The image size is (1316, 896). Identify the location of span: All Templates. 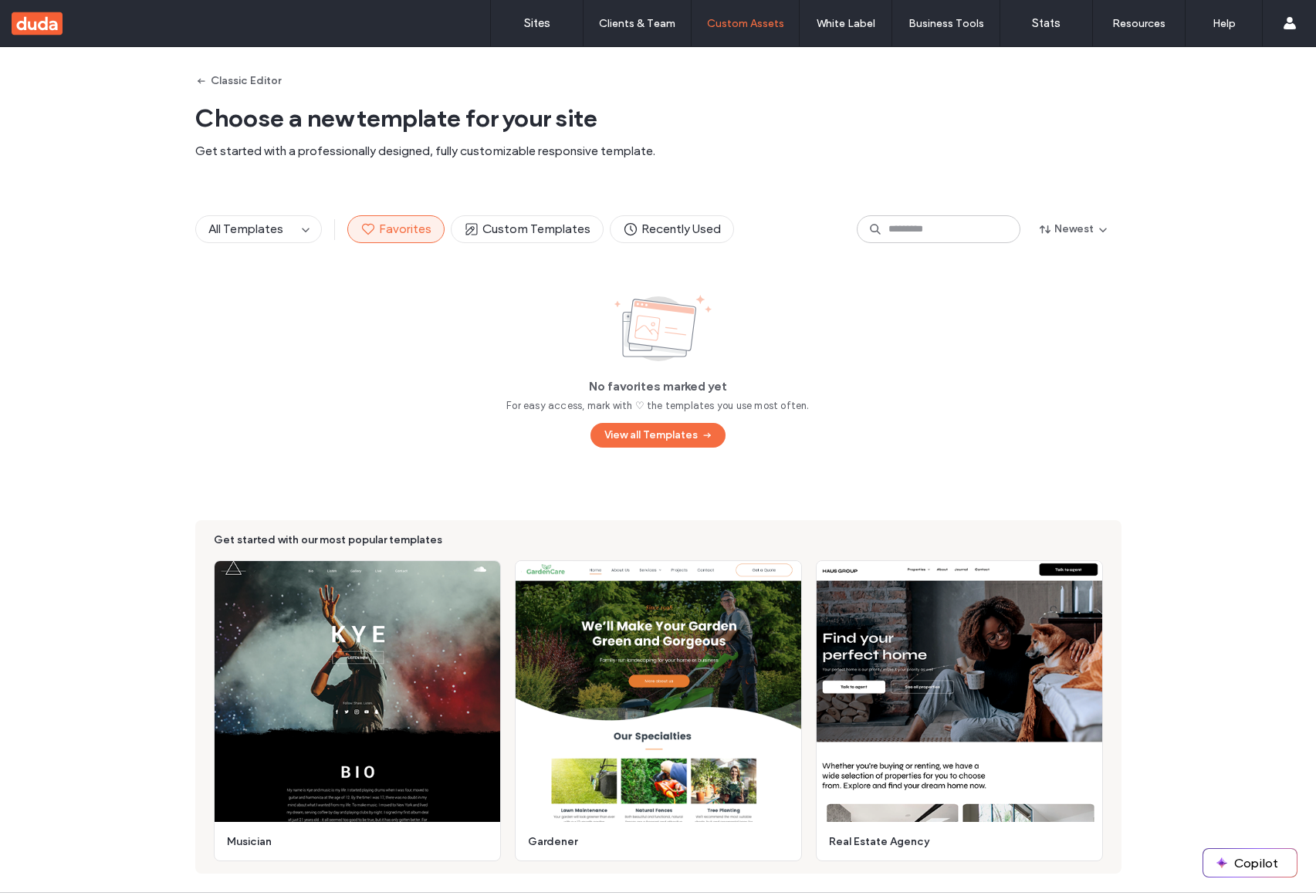
(245, 229).